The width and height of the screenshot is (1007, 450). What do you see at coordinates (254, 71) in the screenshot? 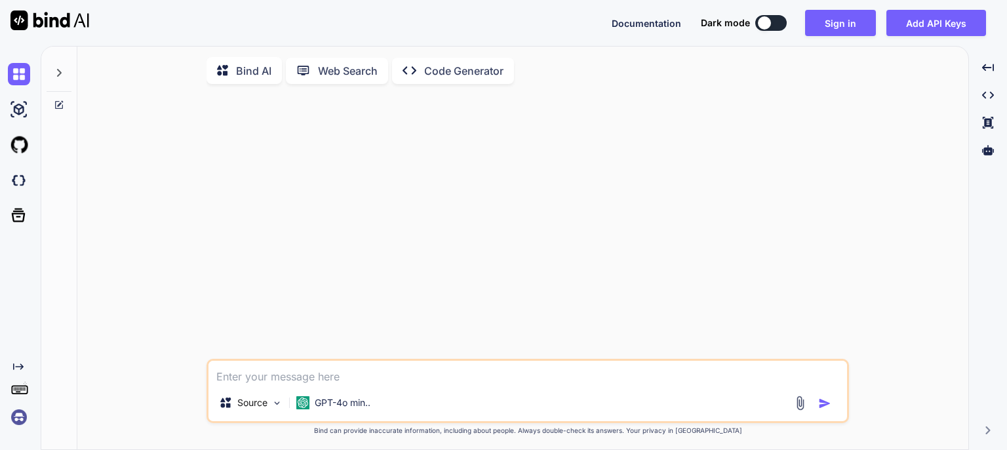
I see `p: Bind AI` at bounding box center [254, 71].